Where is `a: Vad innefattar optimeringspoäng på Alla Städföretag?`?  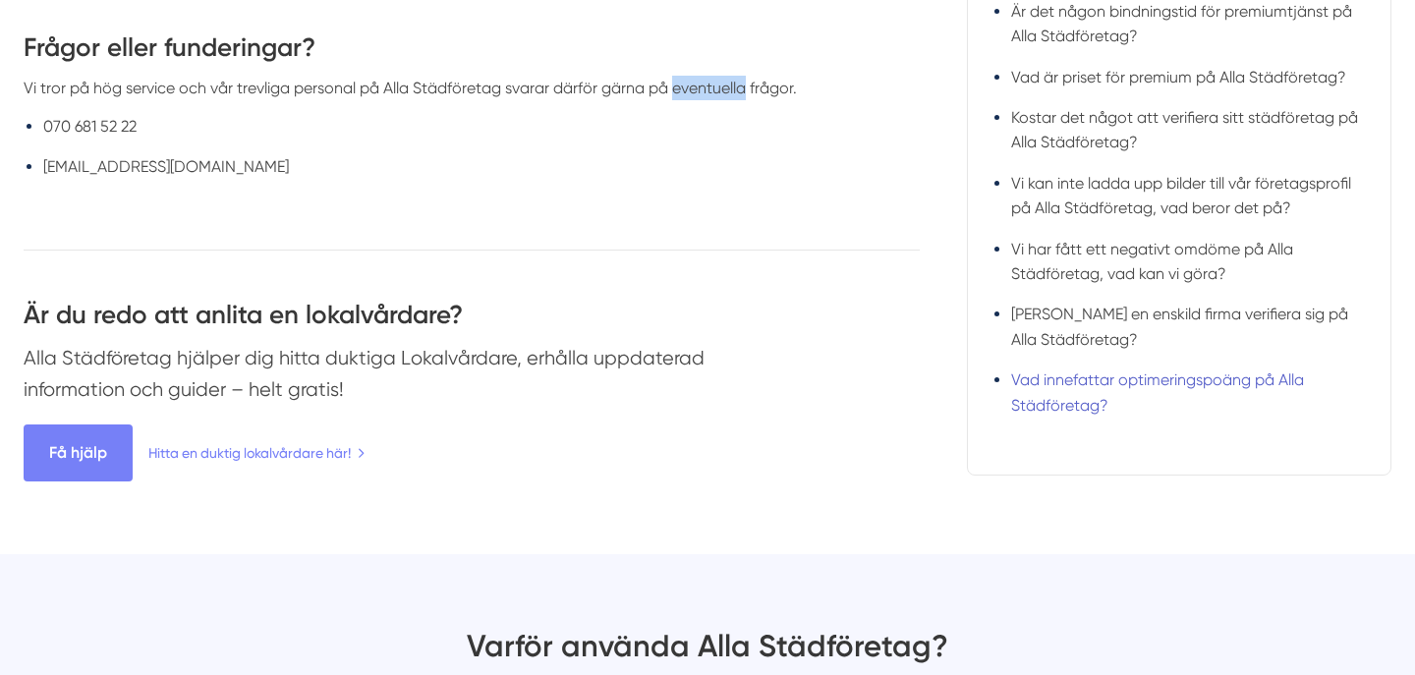
a: Vad innefattar optimeringspoäng på Alla Städföretag? is located at coordinates (1158, 392).